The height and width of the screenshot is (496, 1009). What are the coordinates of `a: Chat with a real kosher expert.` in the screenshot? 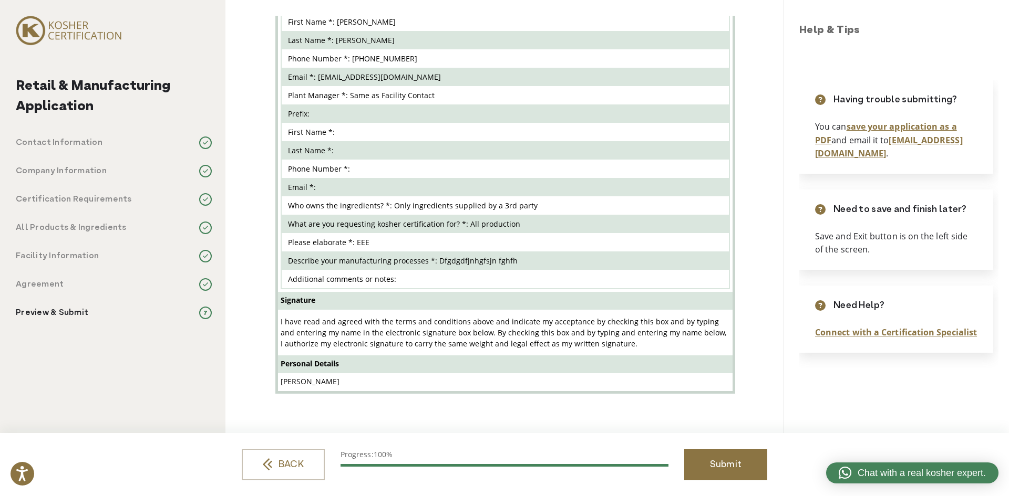 It's located at (912, 473).